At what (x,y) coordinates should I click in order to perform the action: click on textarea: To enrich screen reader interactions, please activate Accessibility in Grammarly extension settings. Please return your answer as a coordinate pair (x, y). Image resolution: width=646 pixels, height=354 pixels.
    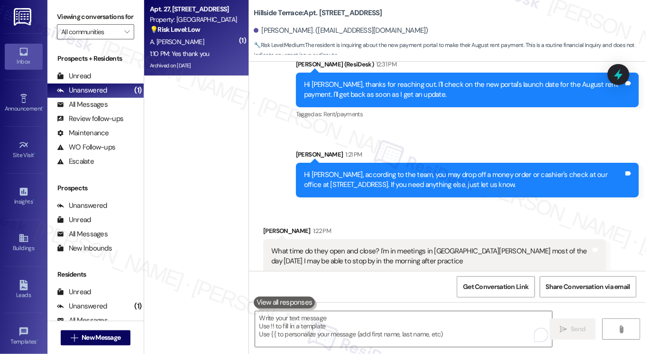
    Looking at the image, I should click on (404, 329).